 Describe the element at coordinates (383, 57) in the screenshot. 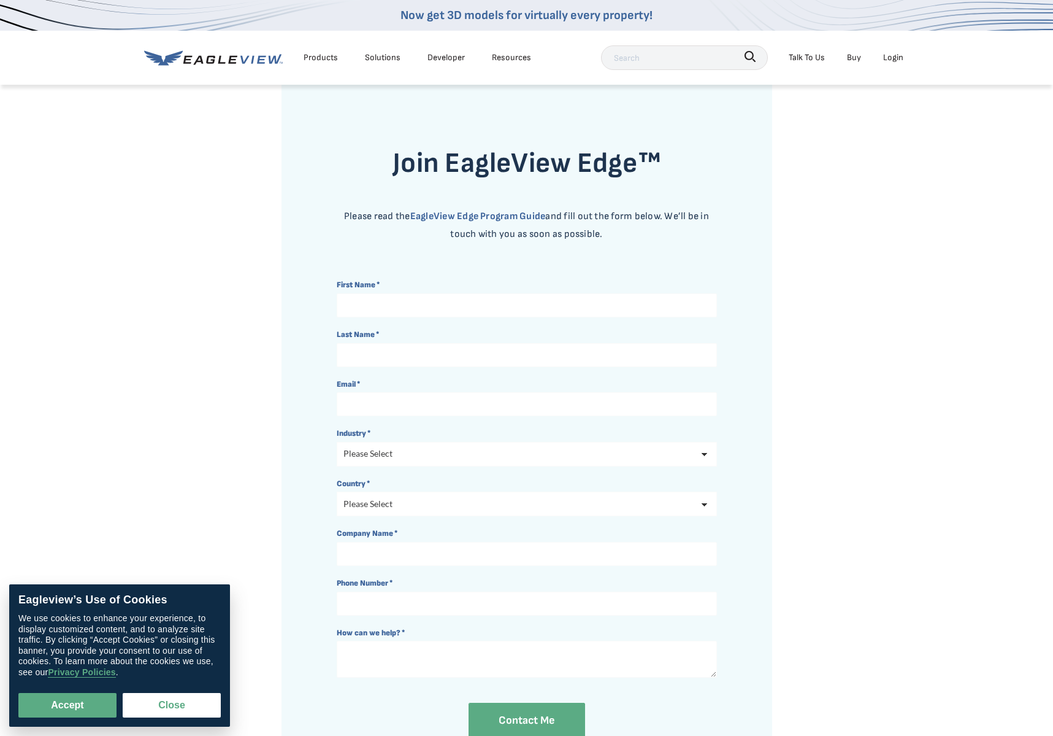

I see `div: Solutions` at that location.